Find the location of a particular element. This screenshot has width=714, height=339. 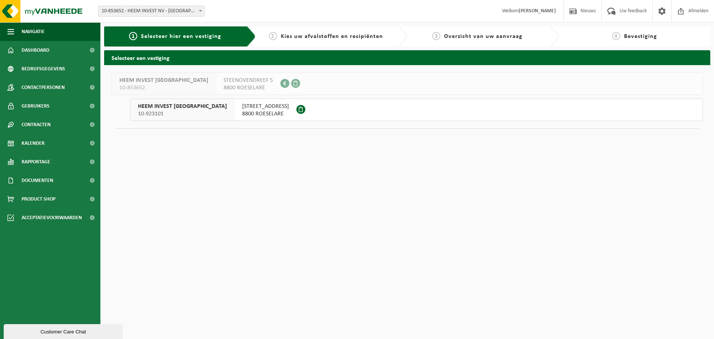

span: Product Shop is located at coordinates (38, 199).